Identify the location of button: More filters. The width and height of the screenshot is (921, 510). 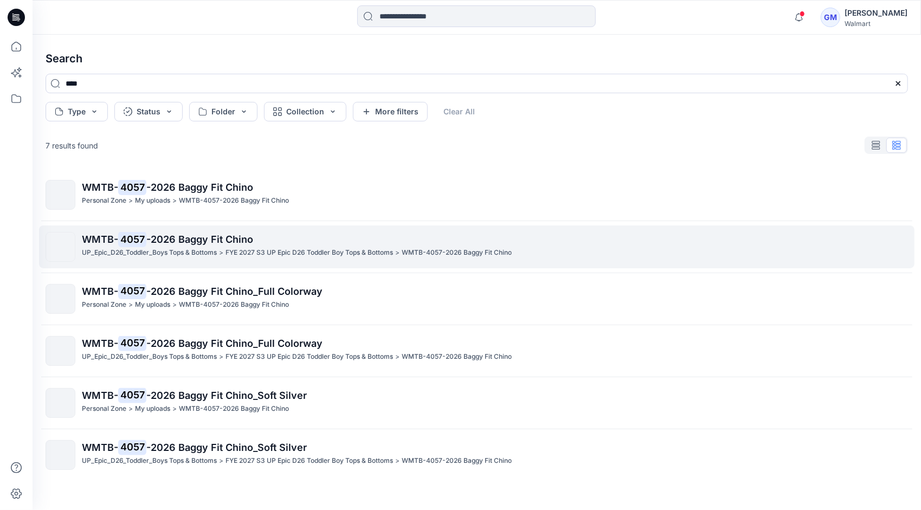
(390, 112).